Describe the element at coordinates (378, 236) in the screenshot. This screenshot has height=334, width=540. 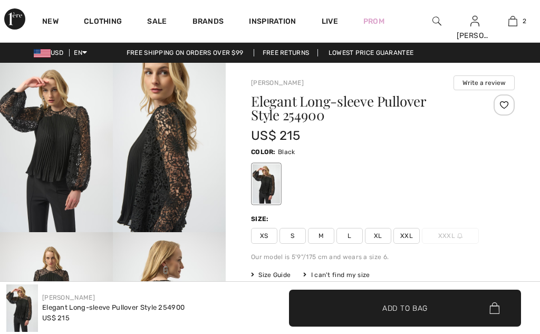
I see `span: XL` at that location.